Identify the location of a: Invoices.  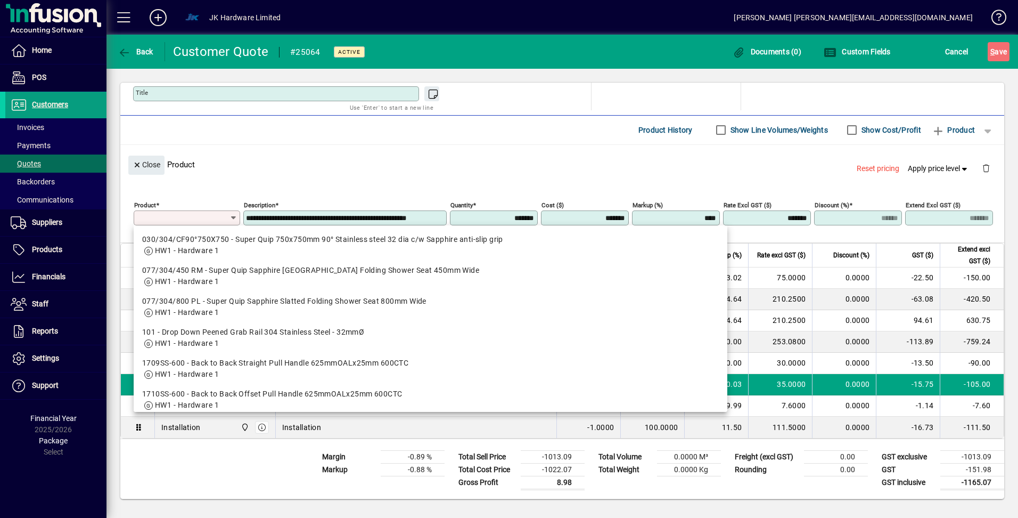
(56, 127).